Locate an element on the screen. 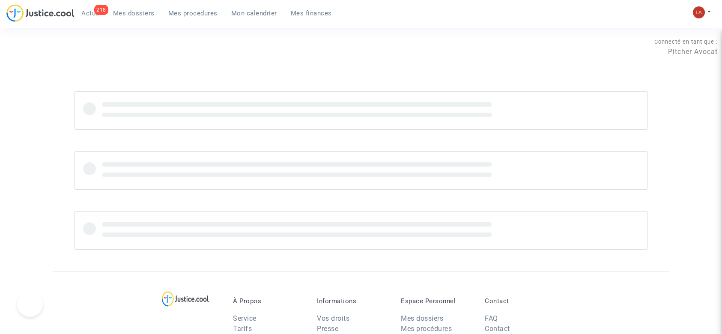  div: 218 is located at coordinates (101, 10).